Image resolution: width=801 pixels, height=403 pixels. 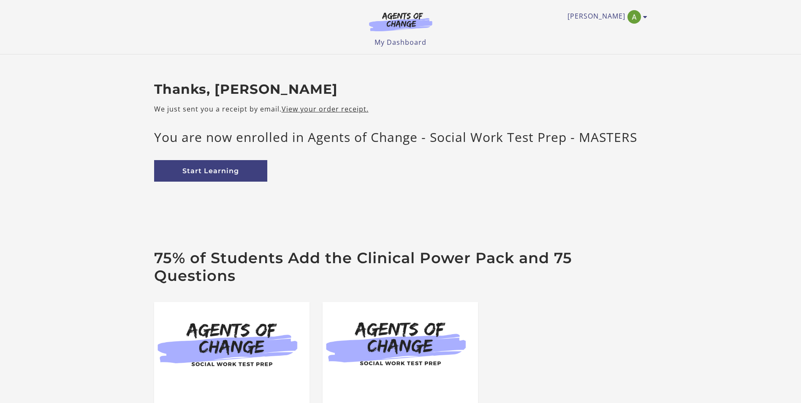 I want to click on a: View your order receipt., so click(x=325, y=109).